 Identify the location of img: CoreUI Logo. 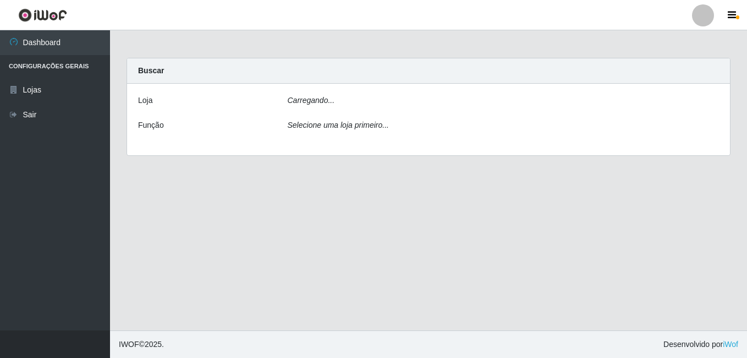
(42, 15).